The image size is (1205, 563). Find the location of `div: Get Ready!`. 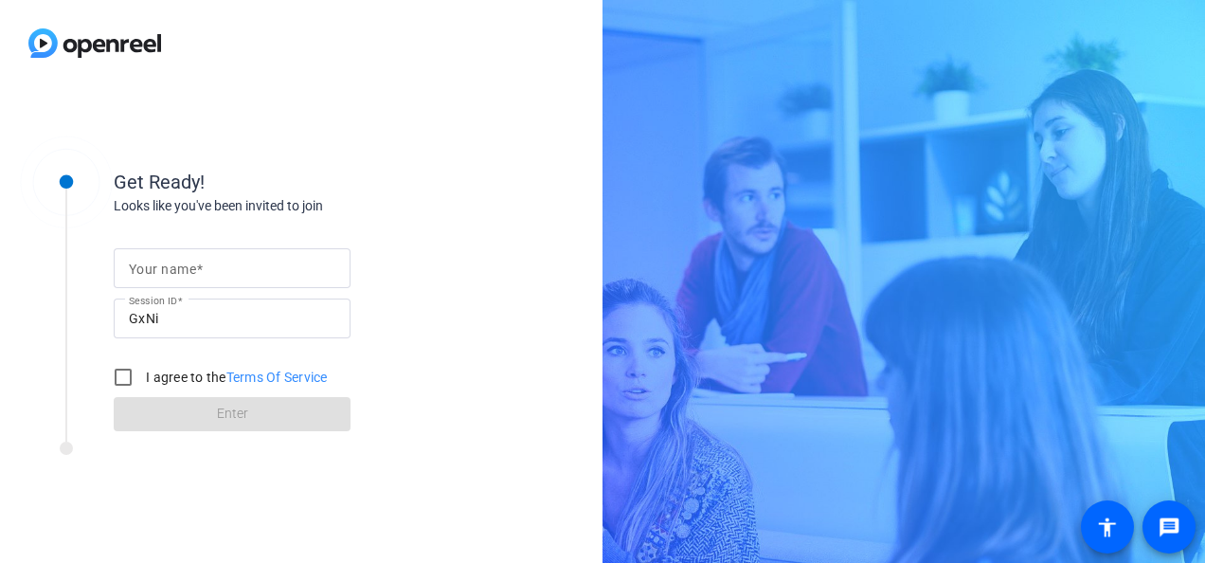

div: Get Ready! is located at coordinates (303, 182).